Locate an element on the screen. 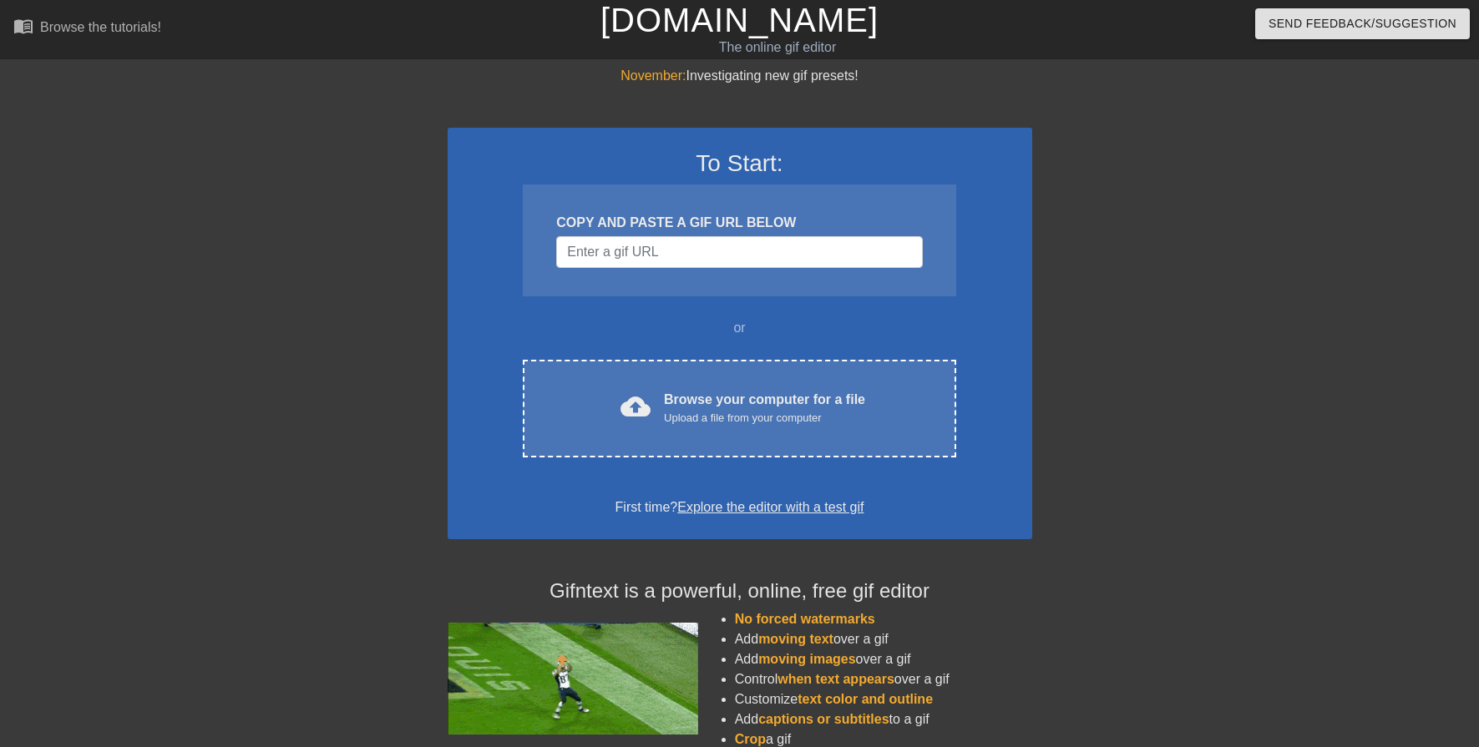  span: Send Feedback/Suggestion is located at coordinates (1362, 23).